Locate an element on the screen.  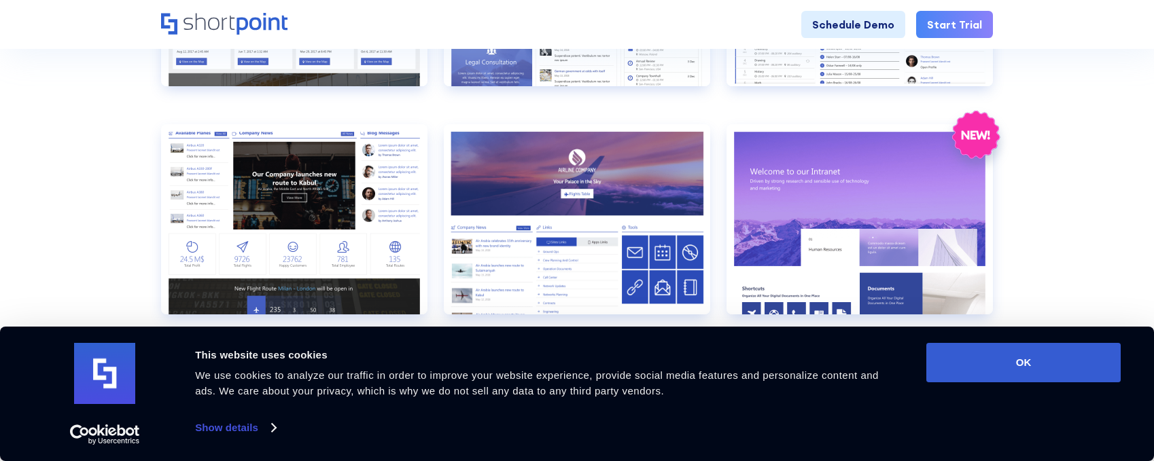
img: logo is located at coordinates (105, 374).